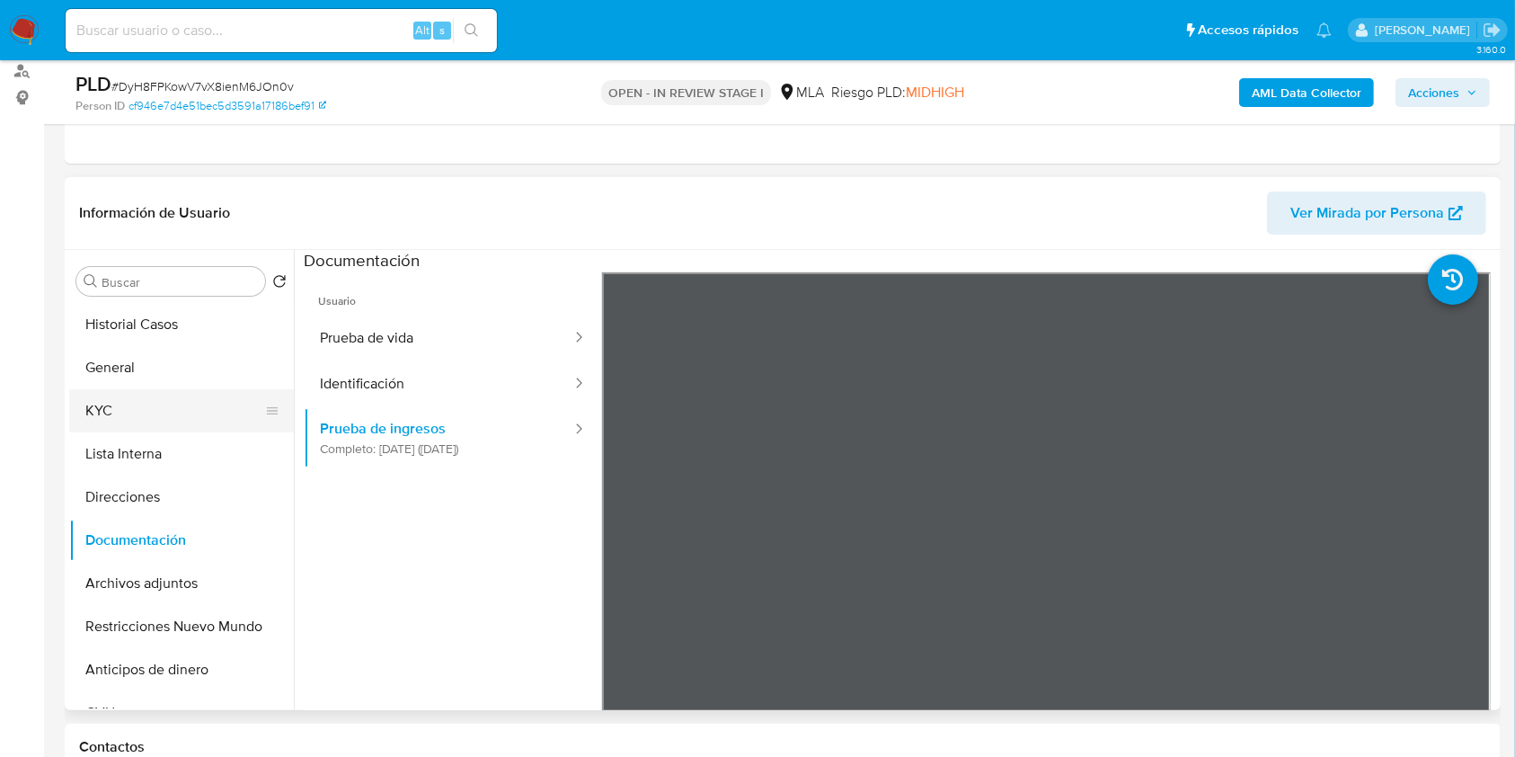 The height and width of the screenshot is (757, 1515). Describe the element at coordinates (783, 747) in the screenshot. I see `h1: Contactos` at that location.